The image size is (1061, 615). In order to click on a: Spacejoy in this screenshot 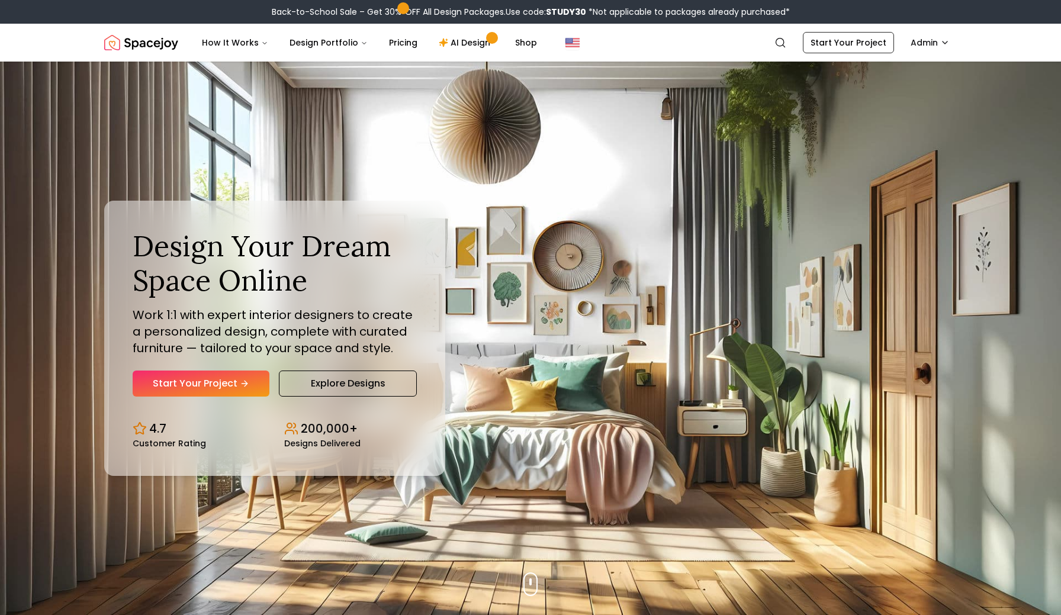, I will do `click(141, 43)`.